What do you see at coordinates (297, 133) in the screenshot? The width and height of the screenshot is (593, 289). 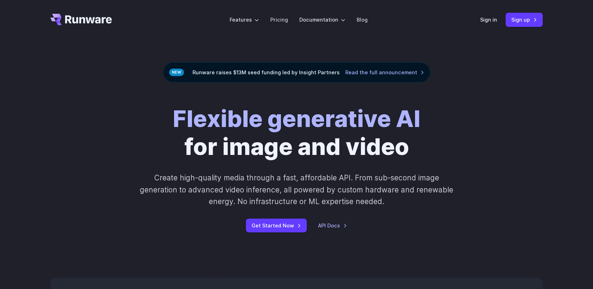 I see `h1: for image and video` at bounding box center [297, 133].